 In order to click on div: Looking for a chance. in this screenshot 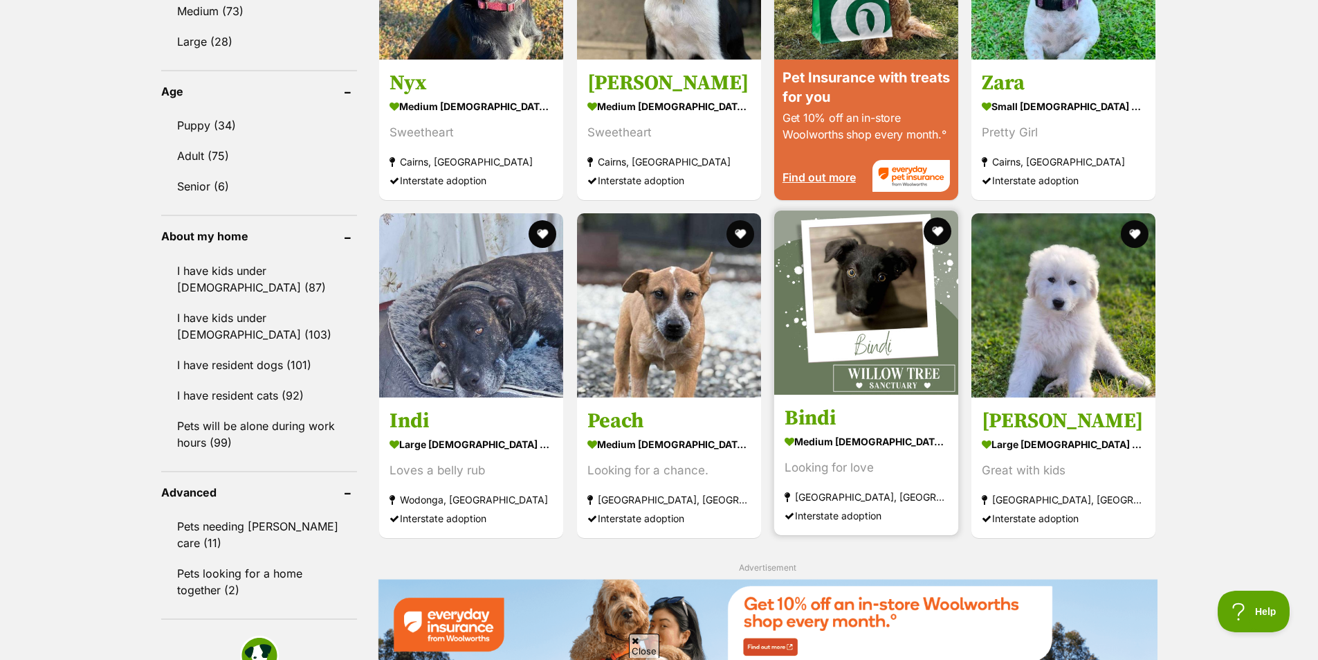, I will do `click(669, 469)`.